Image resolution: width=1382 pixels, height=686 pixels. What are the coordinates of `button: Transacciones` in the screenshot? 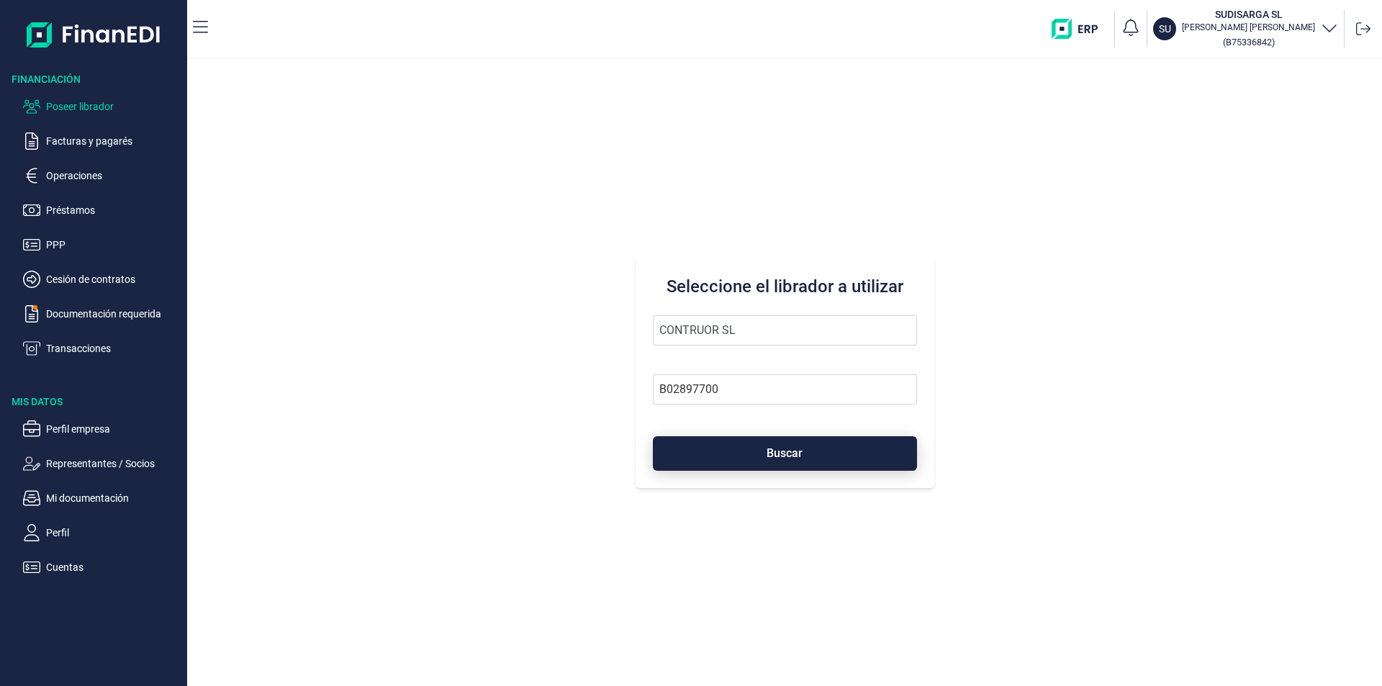 It's located at (102, 348).